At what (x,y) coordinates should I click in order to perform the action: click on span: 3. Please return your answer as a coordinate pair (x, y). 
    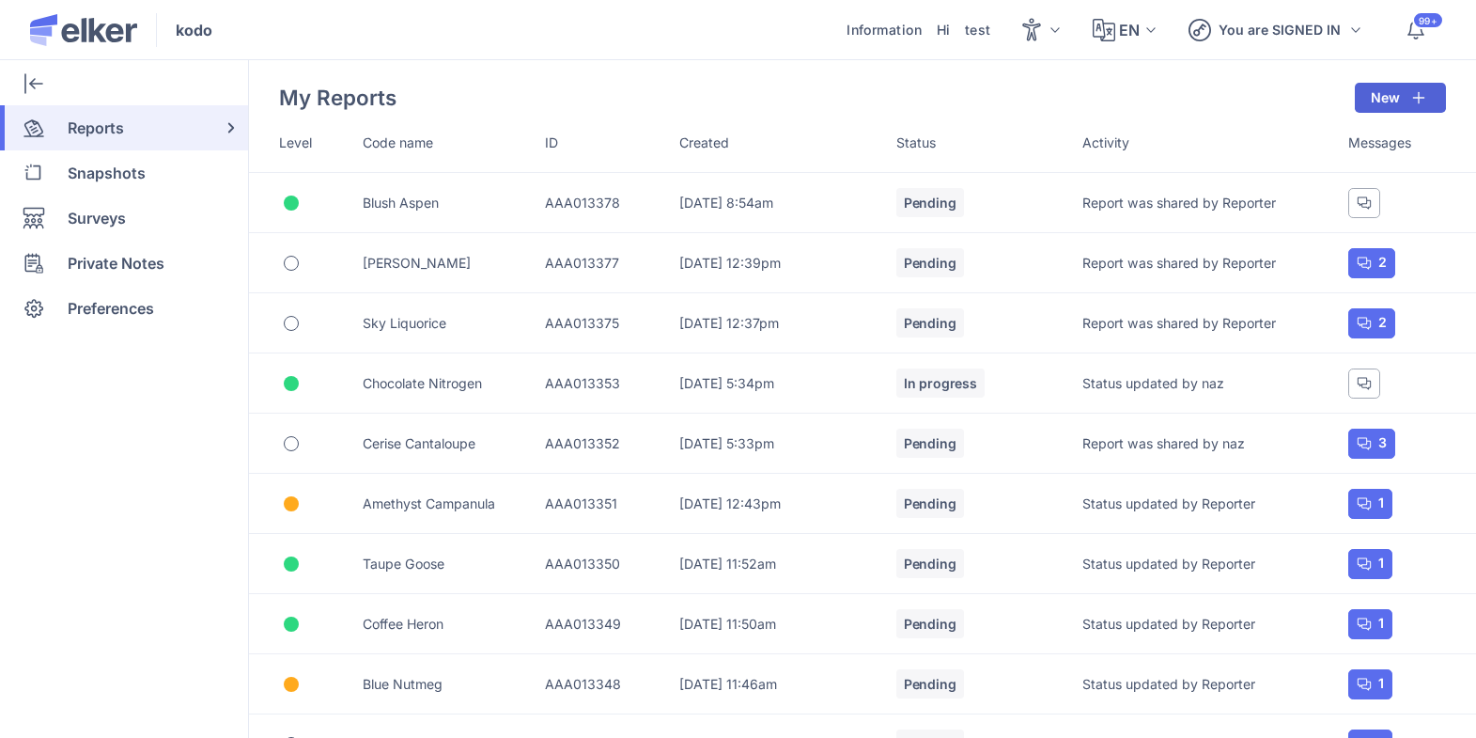
    Looking at the image, I should click on (1382, 443).